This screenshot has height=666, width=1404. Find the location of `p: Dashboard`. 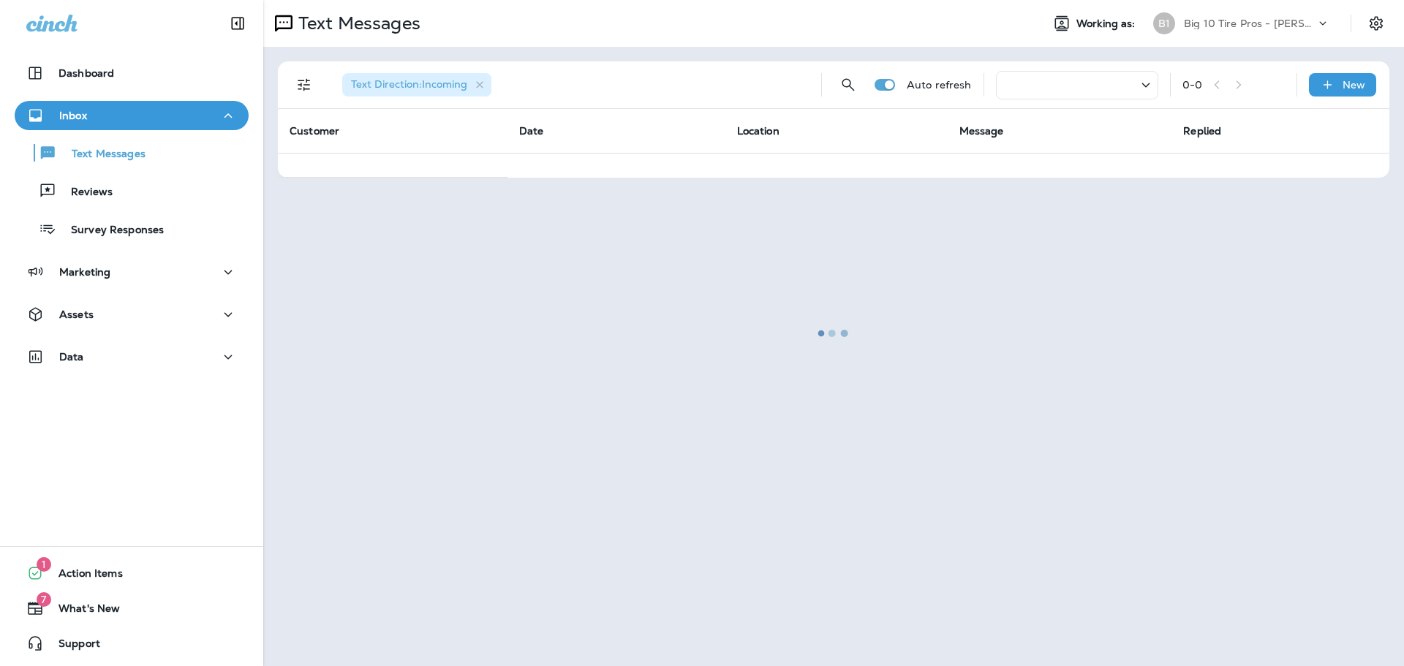

p: Dashboard is located at coordinates (86, 73).